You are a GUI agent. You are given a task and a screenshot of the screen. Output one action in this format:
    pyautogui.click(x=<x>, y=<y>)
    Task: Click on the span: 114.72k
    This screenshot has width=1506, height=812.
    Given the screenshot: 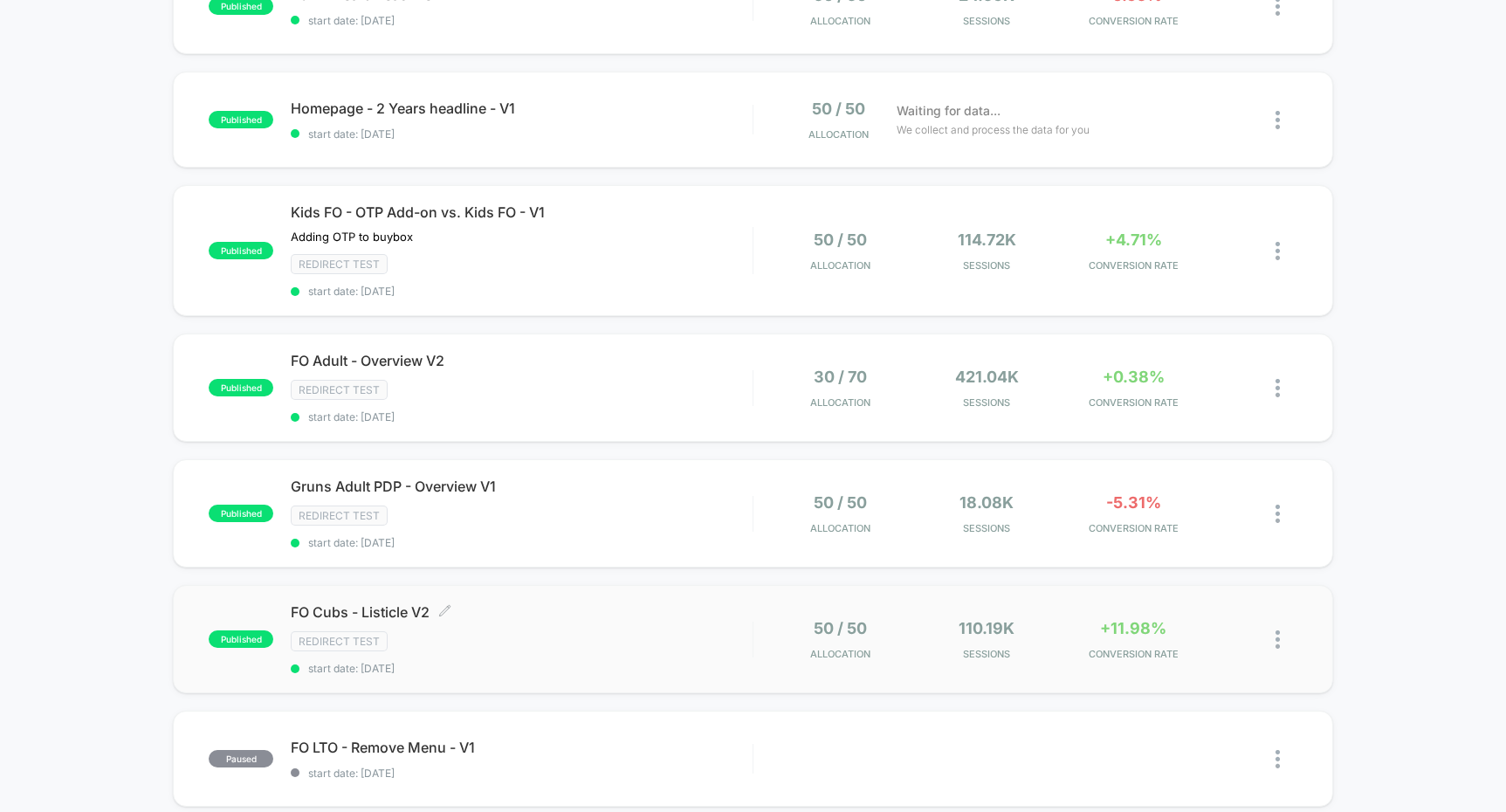 What is the action you would take?
    pyautogui.click(x=987, y=239)
    